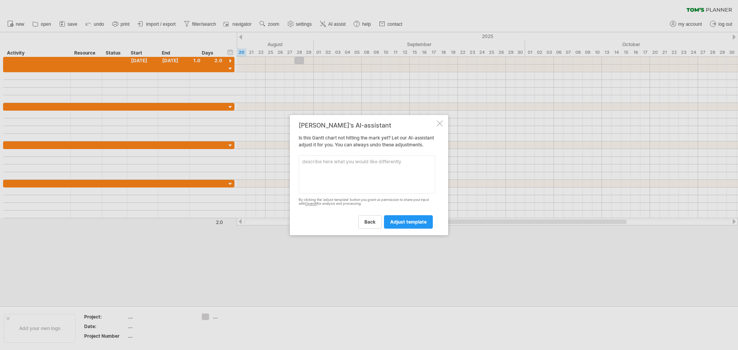 The height and width of the screenshot is (350, 738). I want to click on span: adjust template, so click(408, 222).